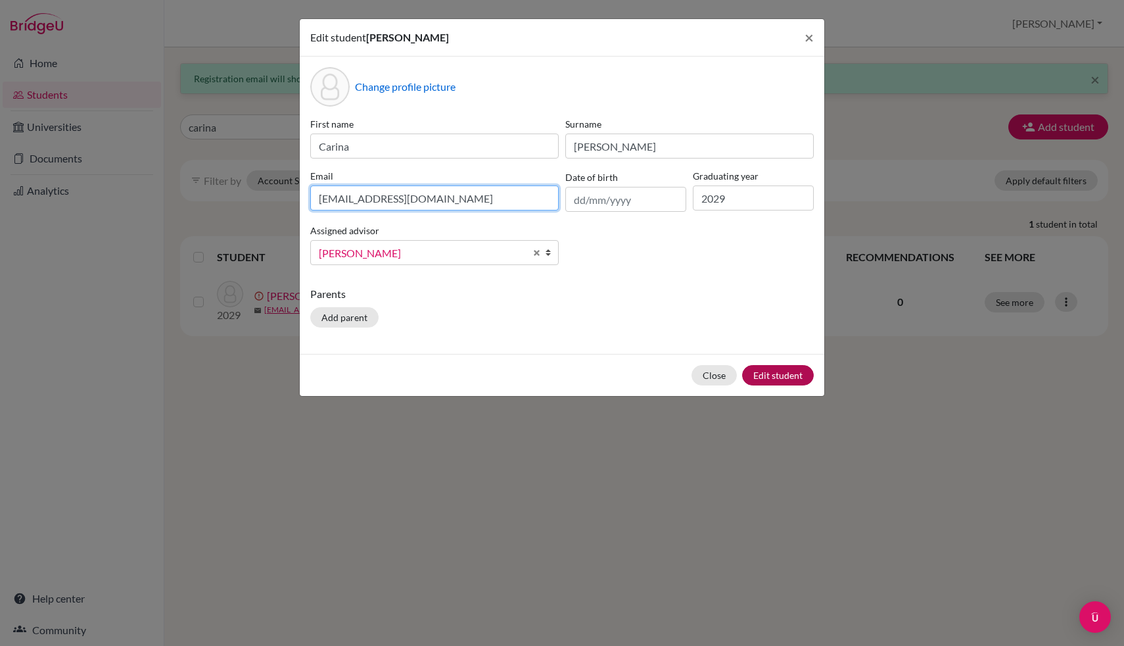 The width and height of the screenshot is (1124, 646). I want to click on input: dd/mm/yyyy, so click(626, 199).